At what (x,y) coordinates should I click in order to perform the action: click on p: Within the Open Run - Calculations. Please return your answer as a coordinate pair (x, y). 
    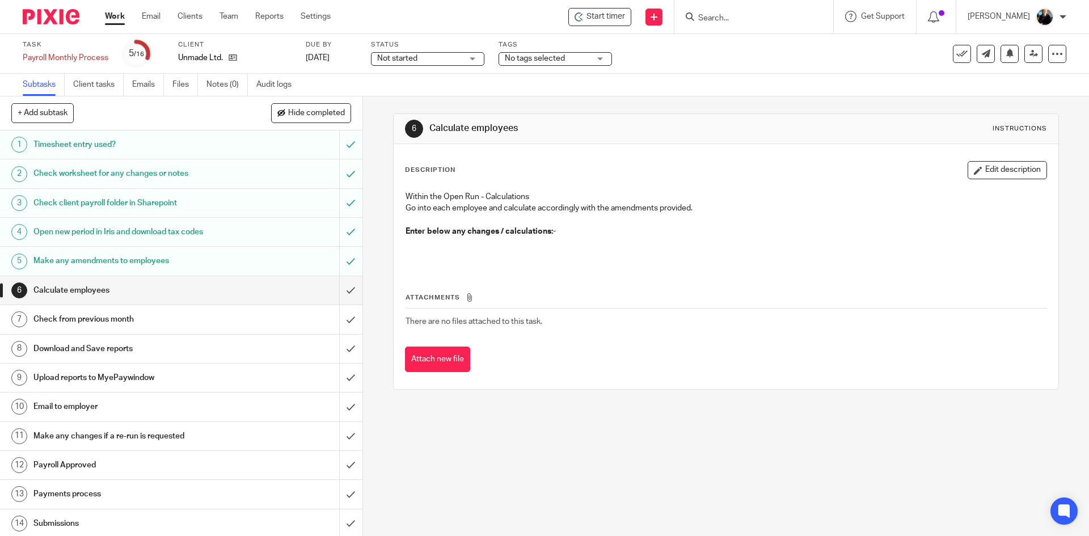
    Looking at the image, I should click on (725, 197).